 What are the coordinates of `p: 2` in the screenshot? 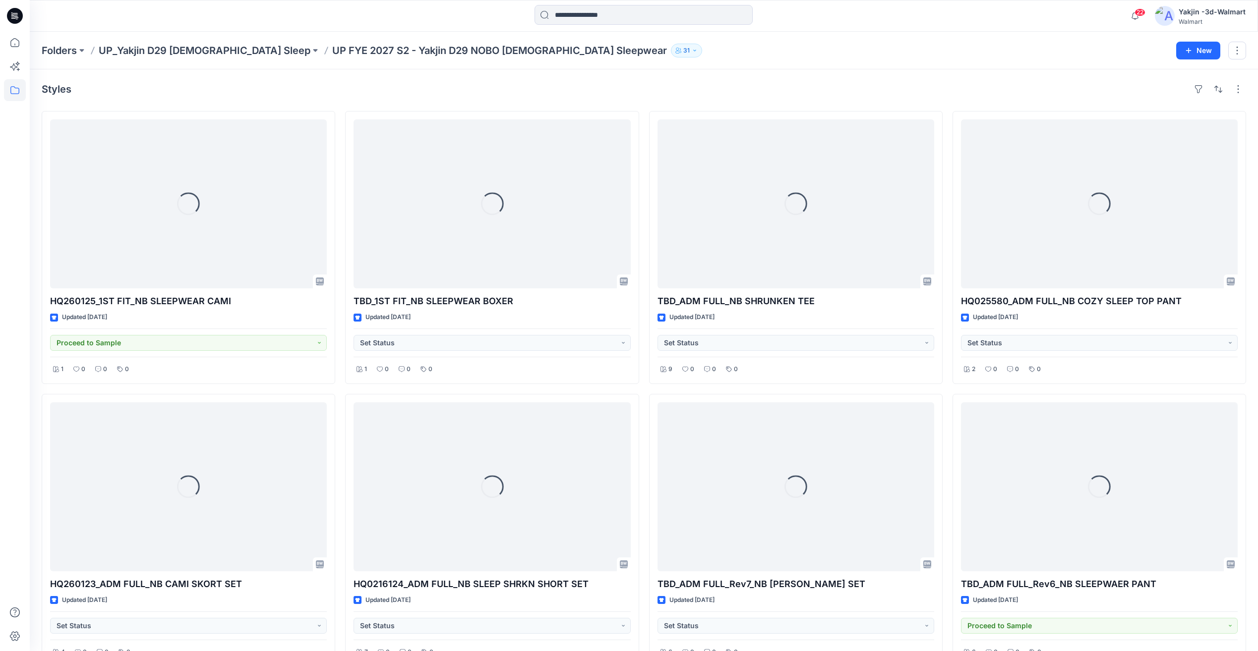 It's located at (973, 369).